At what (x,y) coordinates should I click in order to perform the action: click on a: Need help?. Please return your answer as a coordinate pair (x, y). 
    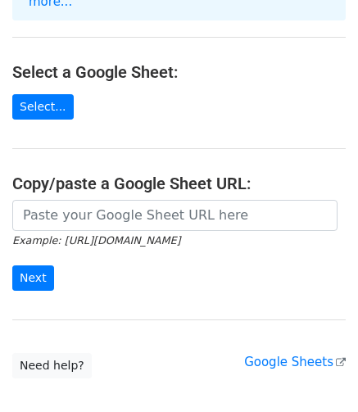
    Looking at the image, I should click on (52, 366).